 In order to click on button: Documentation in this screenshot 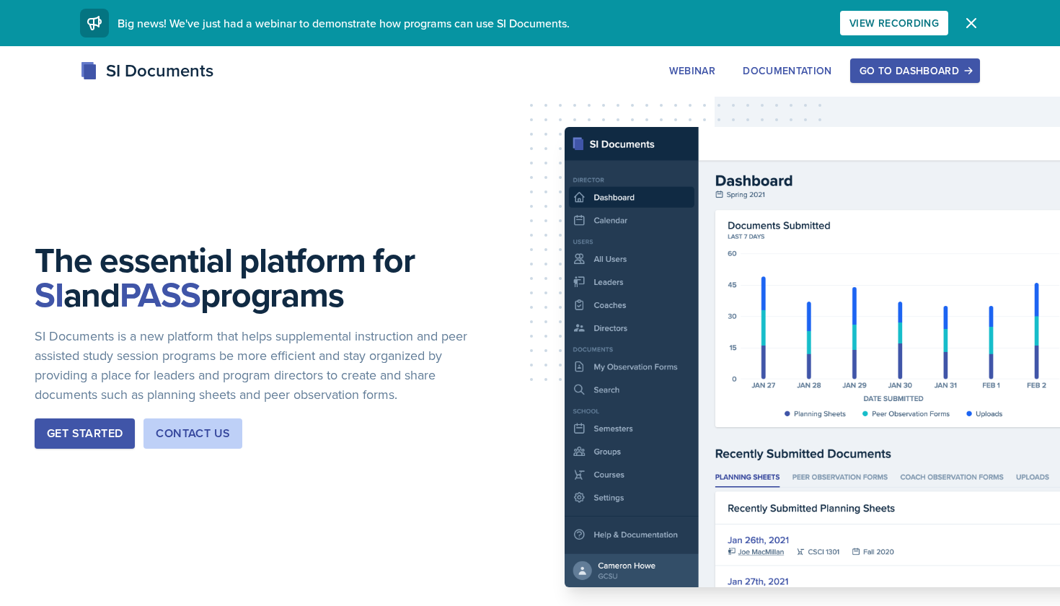, I will do `click(787, 71)`.